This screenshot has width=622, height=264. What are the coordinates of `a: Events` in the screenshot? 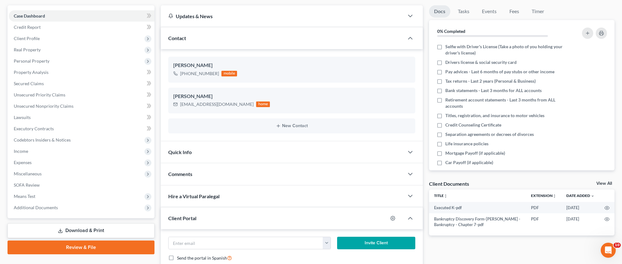 It's located at (489, 11).